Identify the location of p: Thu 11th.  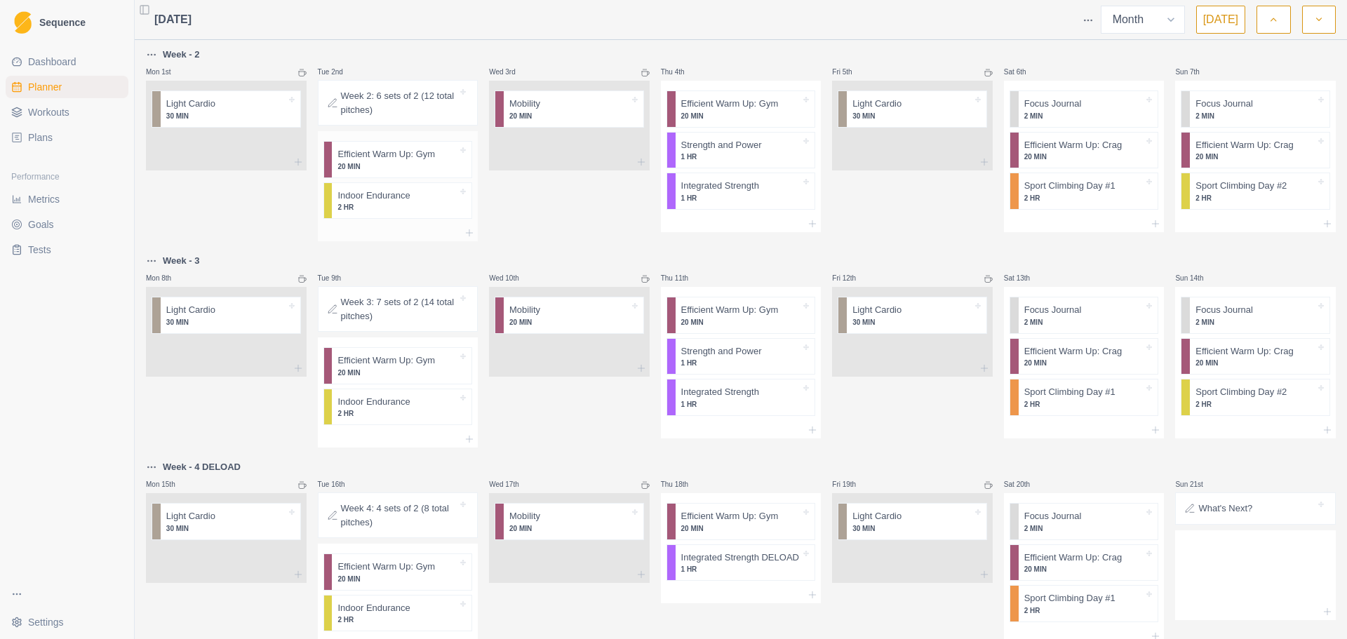
(682, 278).